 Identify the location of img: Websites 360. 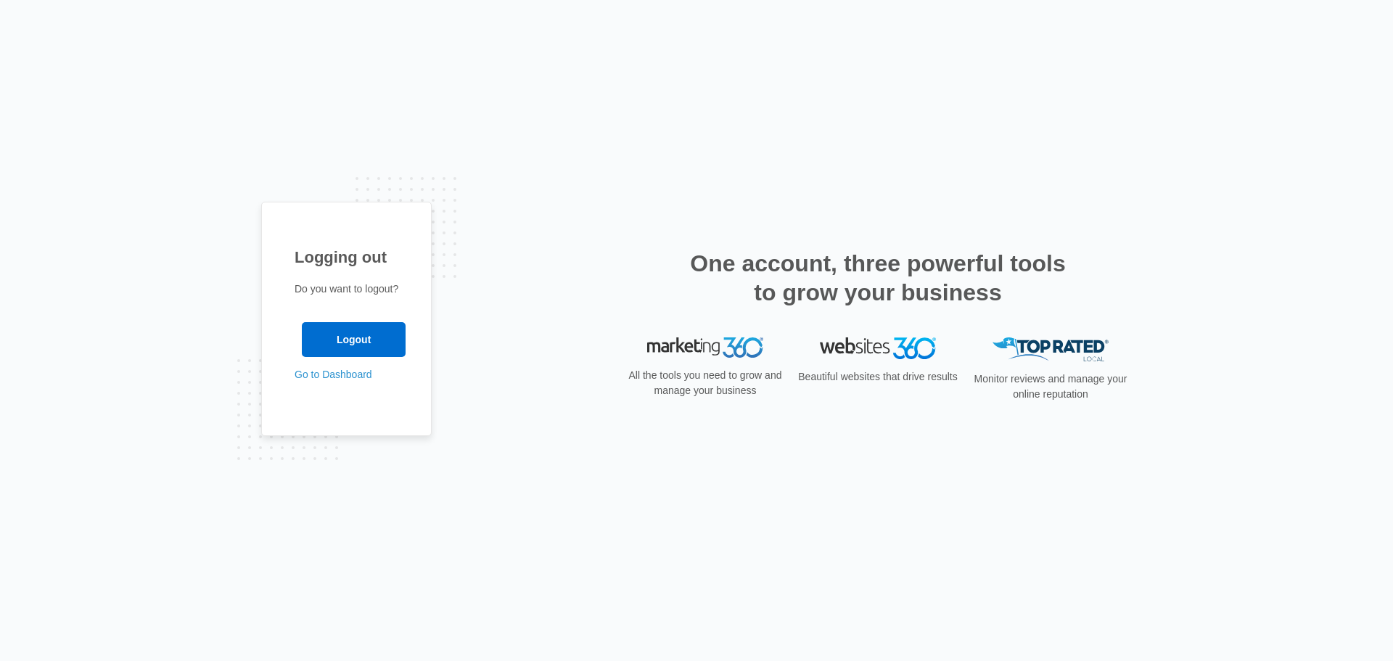
(878, 347).